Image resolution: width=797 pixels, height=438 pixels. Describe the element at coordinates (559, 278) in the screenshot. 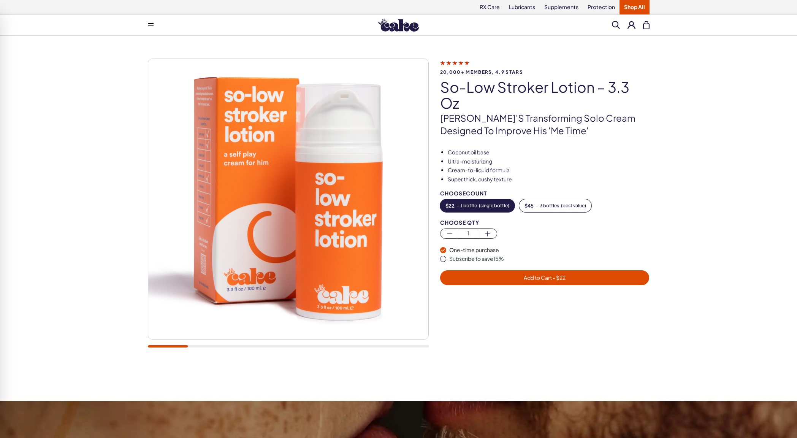

I see `span: - $ 22` at that location.